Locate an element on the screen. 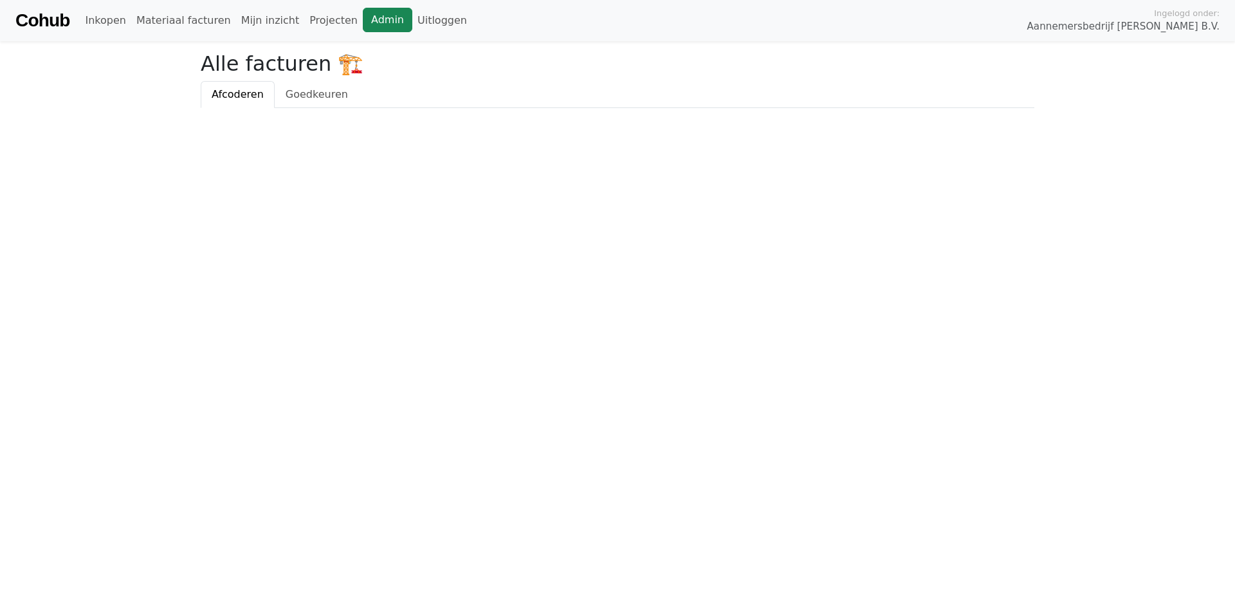 The width and height of the screenshot is (1235, 613). a: Admin is located at coordinates (387, 20).